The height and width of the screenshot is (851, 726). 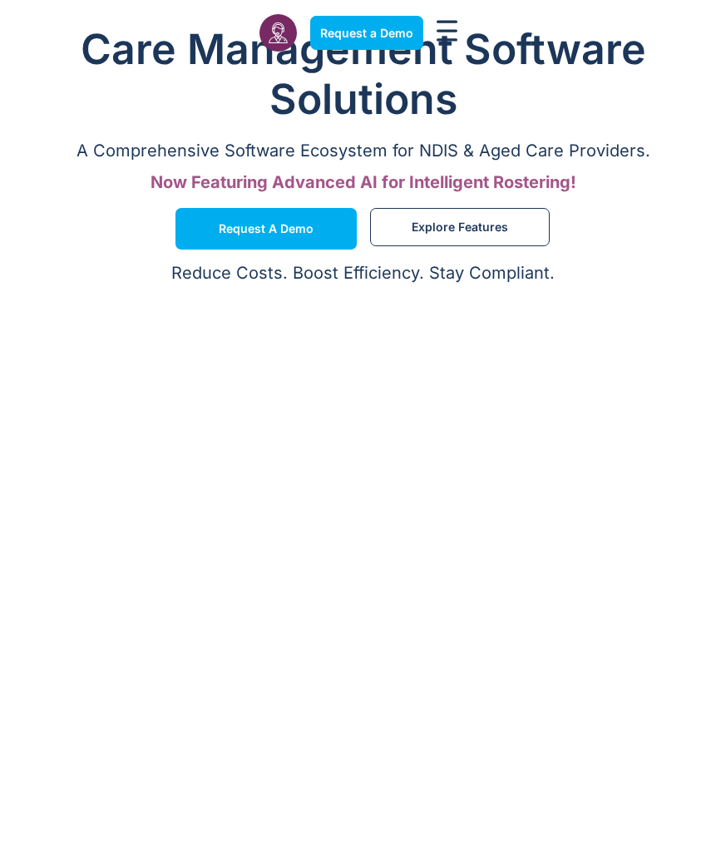 I want to click on p: Reduce Costs. Boost Efficiency. Stay Compliant., so click(x=363, y=273).